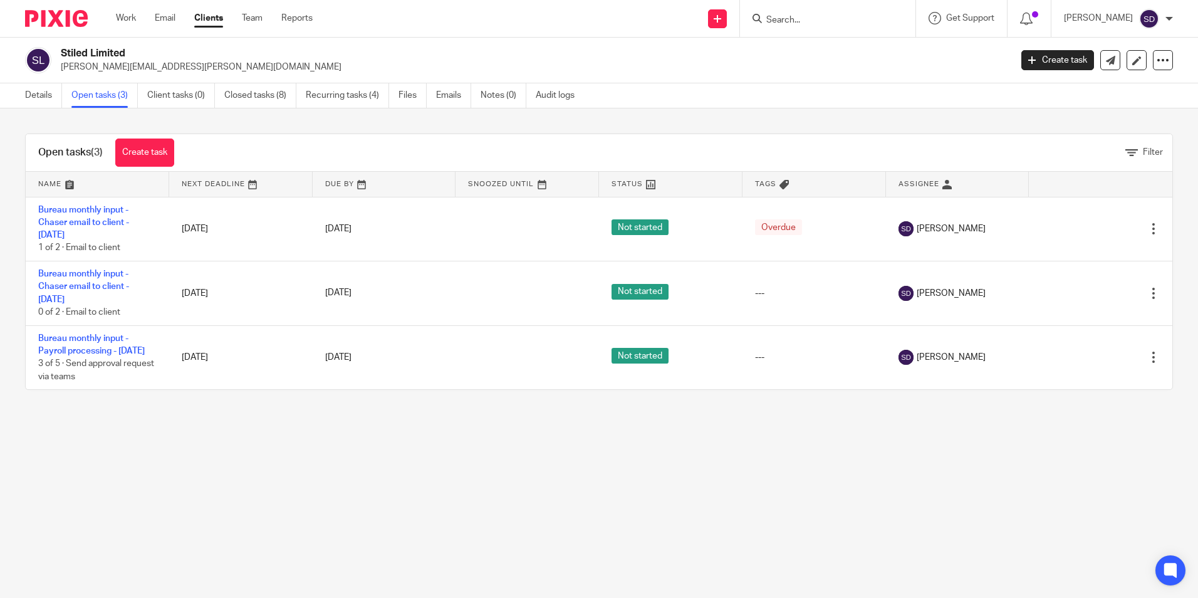 Image resolution: width=1198 pixels, height=598 pixels. What do you see at coordinates (297, 18) in the screenshot?
I see `a: Reports` at bounding box center [297, 18].